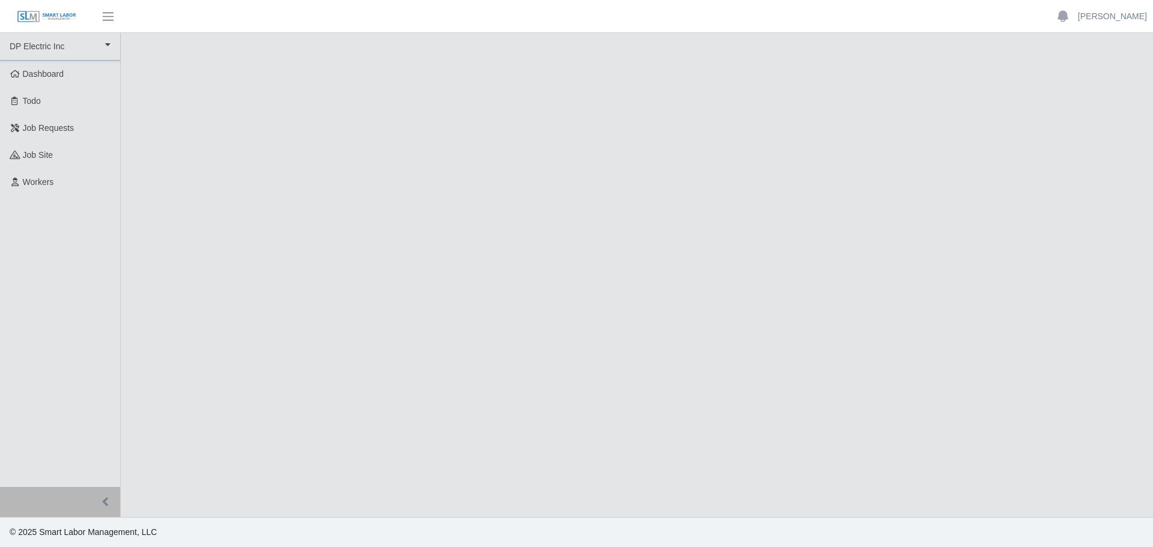  Describe the element at coordinates (47, 17) in the screenshot. I see `img: SLM Logo` at that location.